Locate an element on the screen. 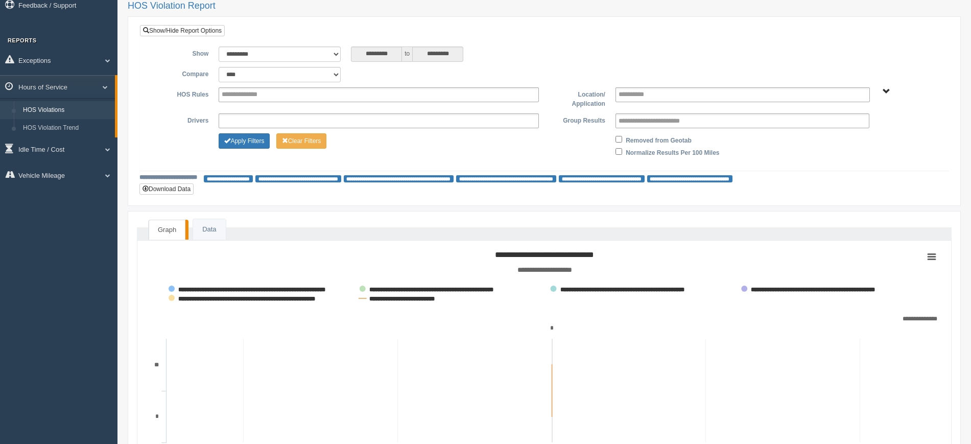 Image resolution: width=971 pixels, height=444 pixels. label: Compare is located at coordinates (180, 73).